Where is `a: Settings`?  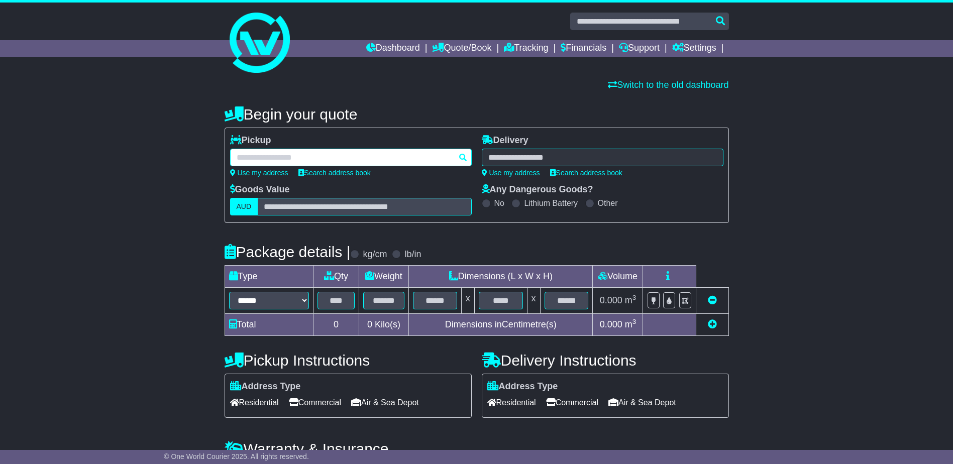 a: Settings is located at coordinates (694, 49).